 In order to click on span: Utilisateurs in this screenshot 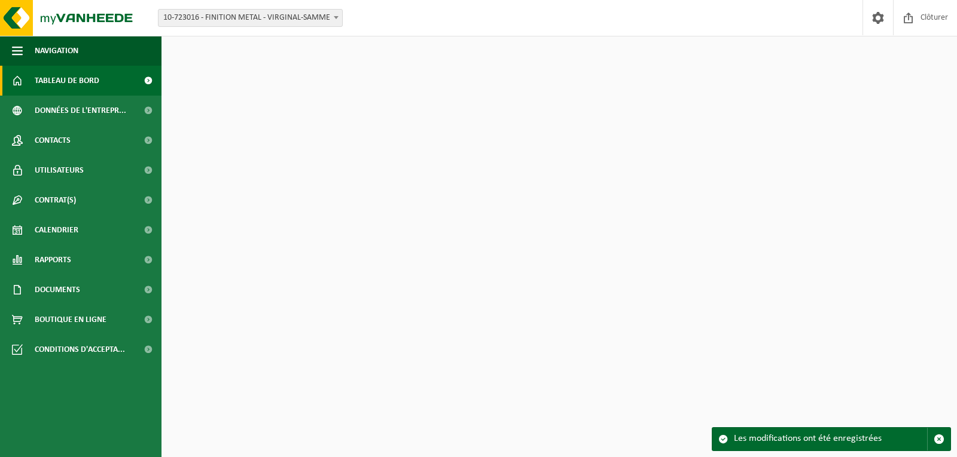, I will do `click(59, 170)`.